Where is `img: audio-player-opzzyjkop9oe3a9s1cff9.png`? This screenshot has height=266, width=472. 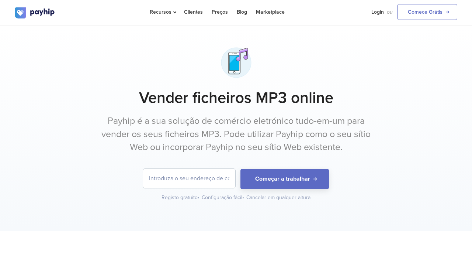
img: audio-player-opzzyjkop9oe3a9s1cff9.png is located at coordinates (236, 62).